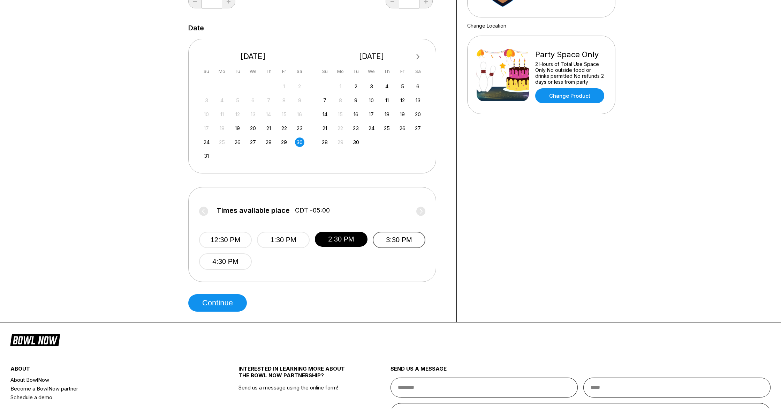 The width and height of the screenshot is (781, 409). Describe the element at coordinates (399, 240) in the screenshot. I see `button: 3:30 PM` at that location.